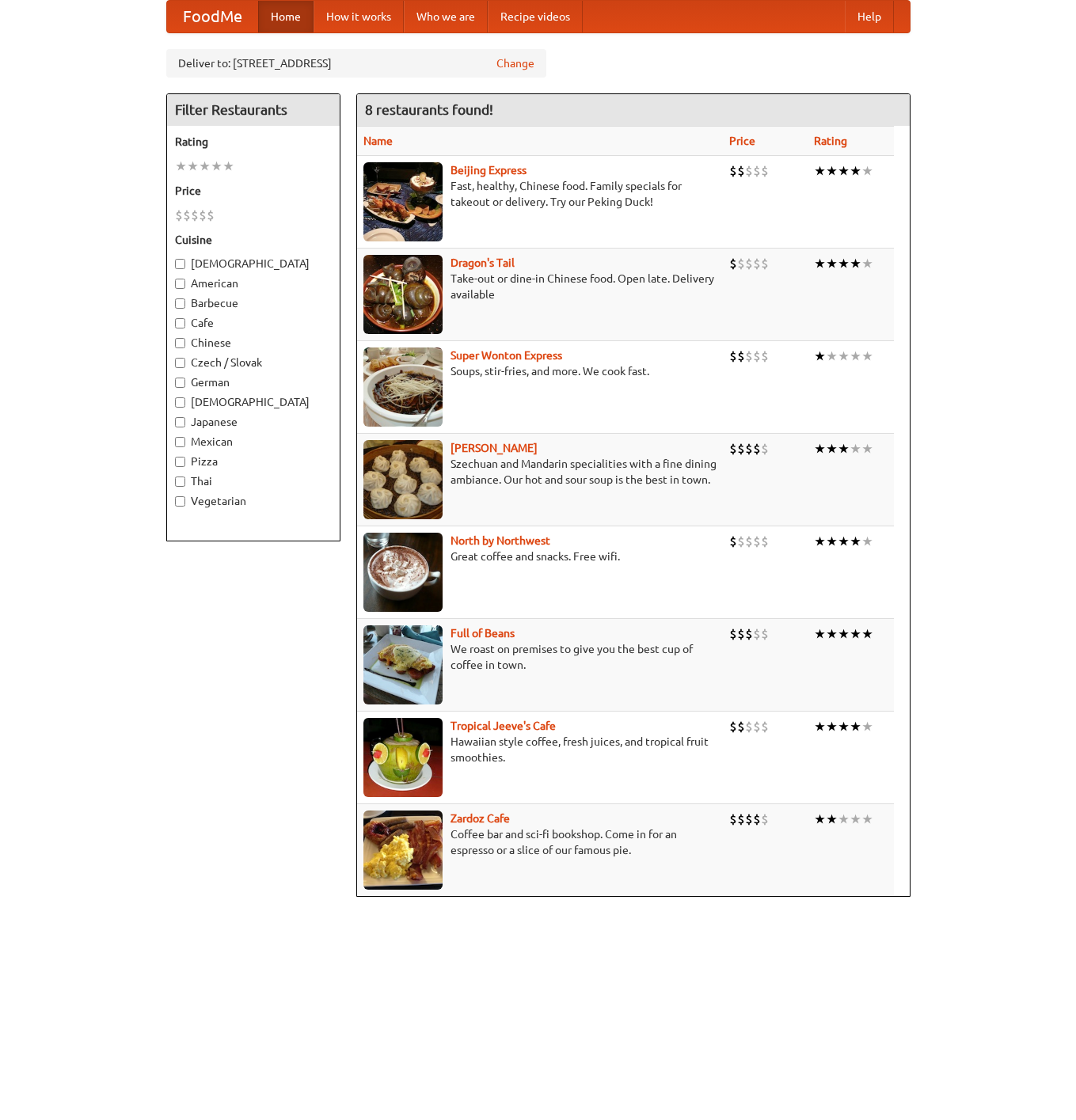  Describe the element at coordinates (212, 17) in the screenshot. I see `a: FoodMe` at that location.